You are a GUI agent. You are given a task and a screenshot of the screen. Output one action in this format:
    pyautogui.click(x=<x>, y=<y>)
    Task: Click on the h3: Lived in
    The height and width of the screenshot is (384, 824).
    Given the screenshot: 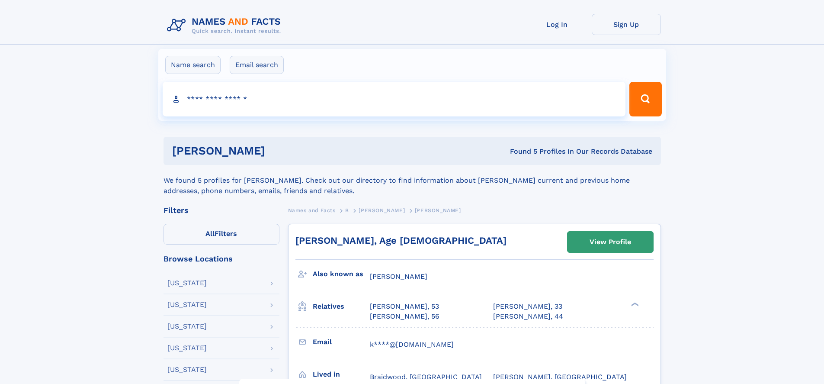 What is the action you would take?
    pyautogui.click(x=341, y=374)
    